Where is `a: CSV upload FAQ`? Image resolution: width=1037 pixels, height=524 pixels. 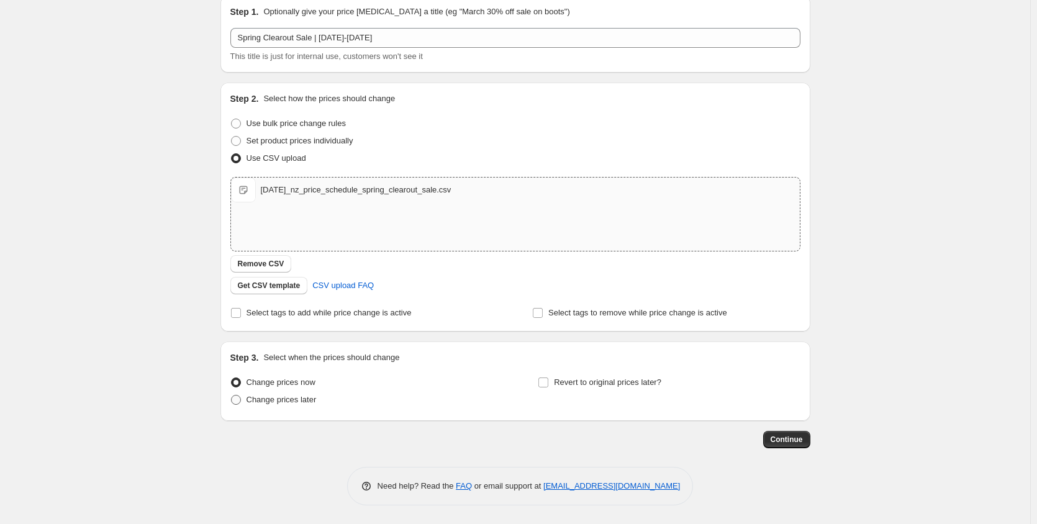
a: CSV upload FAQ is located at coordinates (343, 286).